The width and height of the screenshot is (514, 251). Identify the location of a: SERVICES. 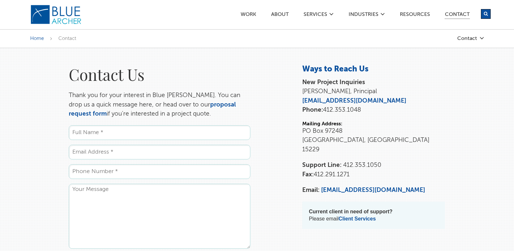
(315, 15).